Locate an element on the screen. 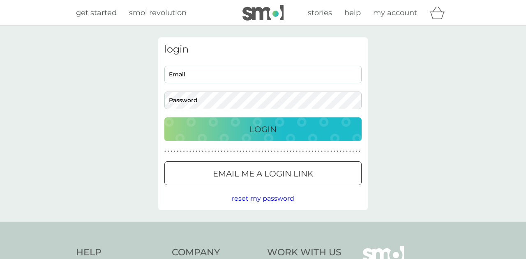 Image resolution: width=526 pixels, height=259 pixels. h4: Work With Us is located at coordinates (304, 253).